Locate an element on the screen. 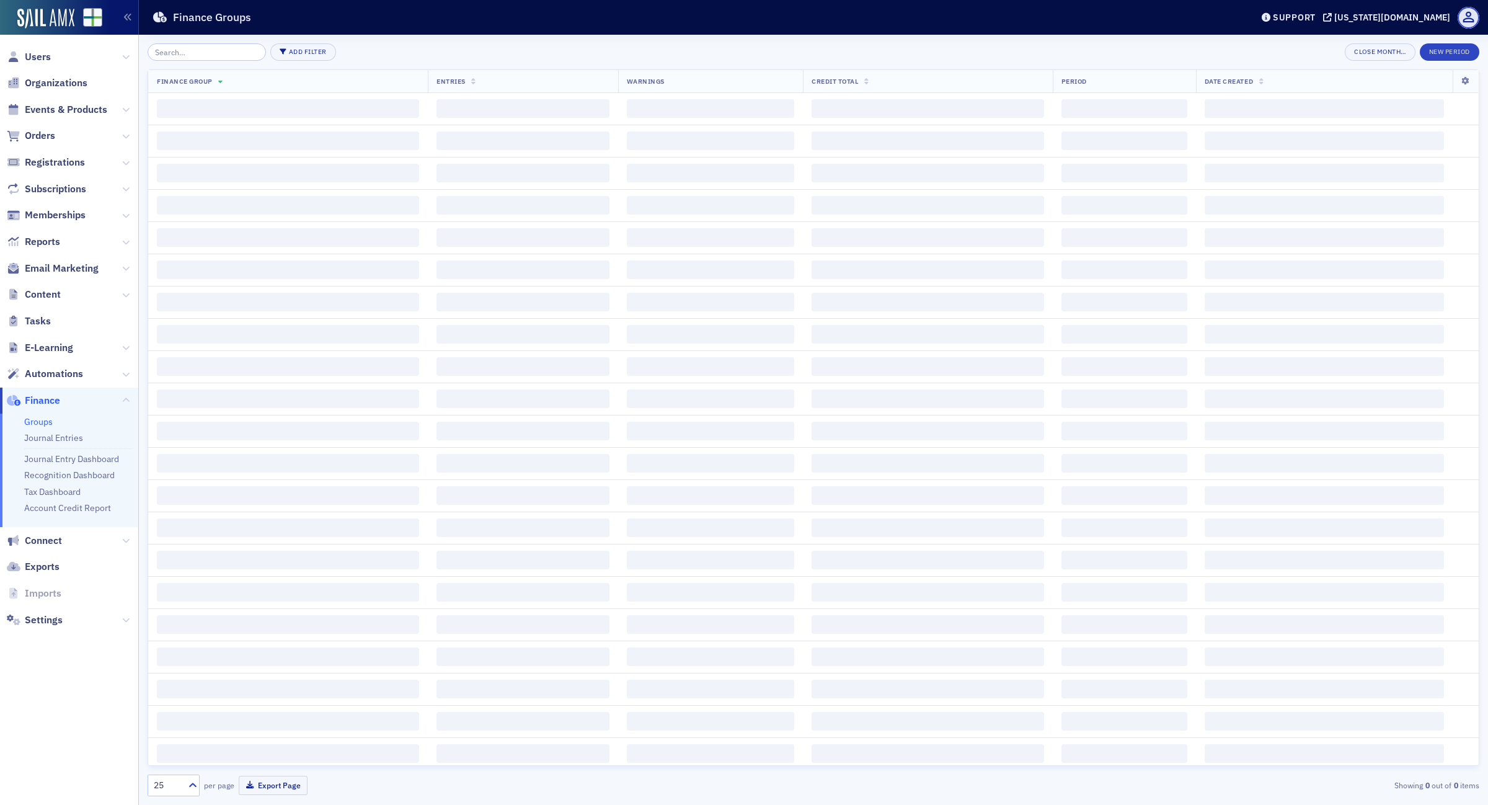  a: Organizations is located at coordinates (47, 83).